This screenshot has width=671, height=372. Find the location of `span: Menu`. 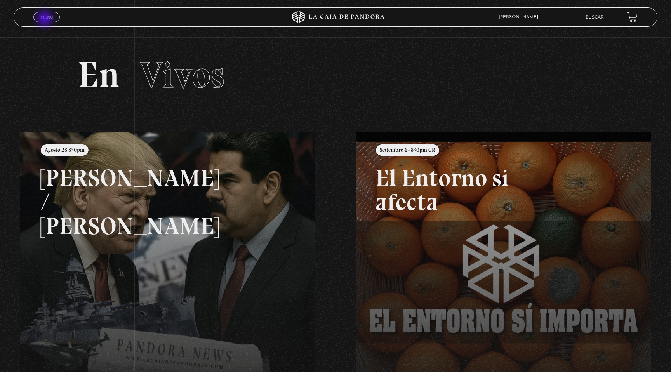

span: Menu is located at coordinates (47, 17).